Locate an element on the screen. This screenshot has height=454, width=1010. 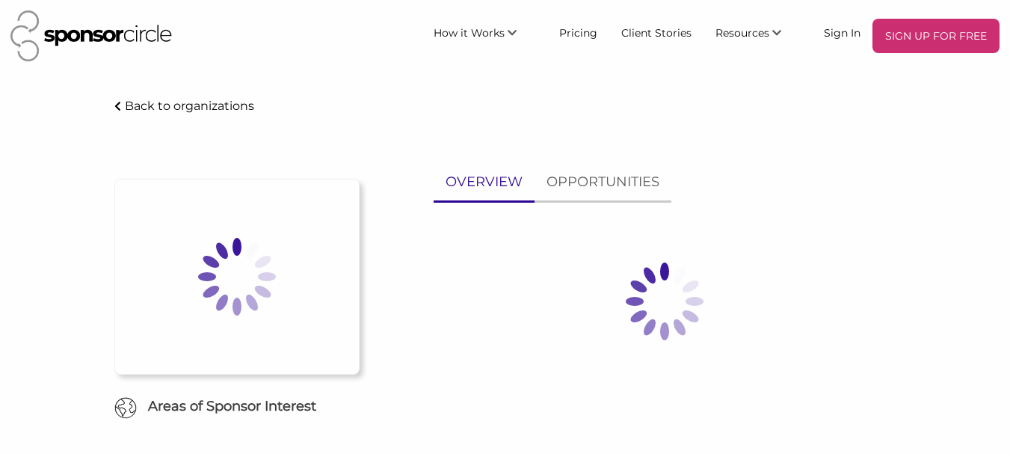
p: SIGN UP FOR FREE is located at coordinates (936, 36).